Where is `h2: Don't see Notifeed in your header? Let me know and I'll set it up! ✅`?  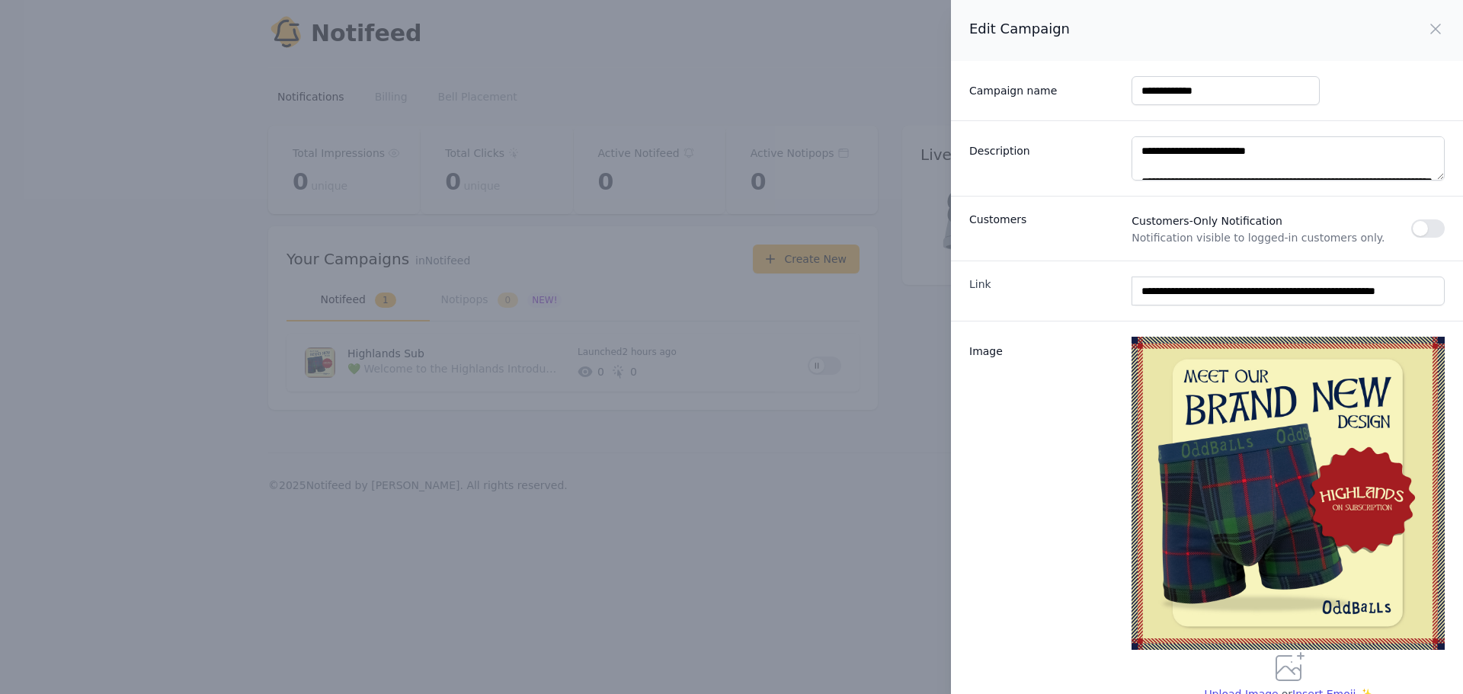 h2: Don't see Notifeed in your header? Let me know and I'll set it up! ✅ is located at coordinates (152, 138).